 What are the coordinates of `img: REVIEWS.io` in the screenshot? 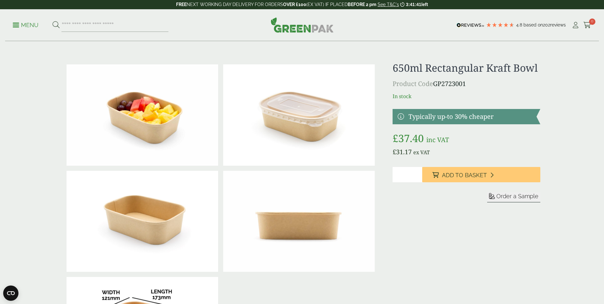 It's located at (470, 25).